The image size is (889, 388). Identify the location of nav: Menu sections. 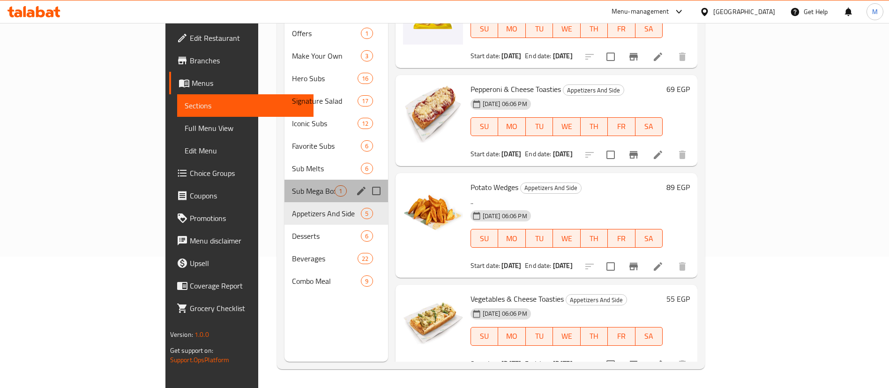
(336, 157).